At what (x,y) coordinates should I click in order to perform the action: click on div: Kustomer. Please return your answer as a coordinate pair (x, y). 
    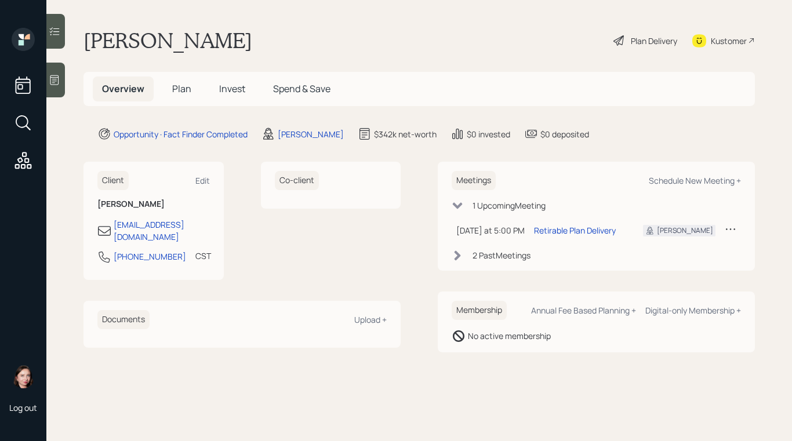
    Looking at the image, I should click on (729, 41).